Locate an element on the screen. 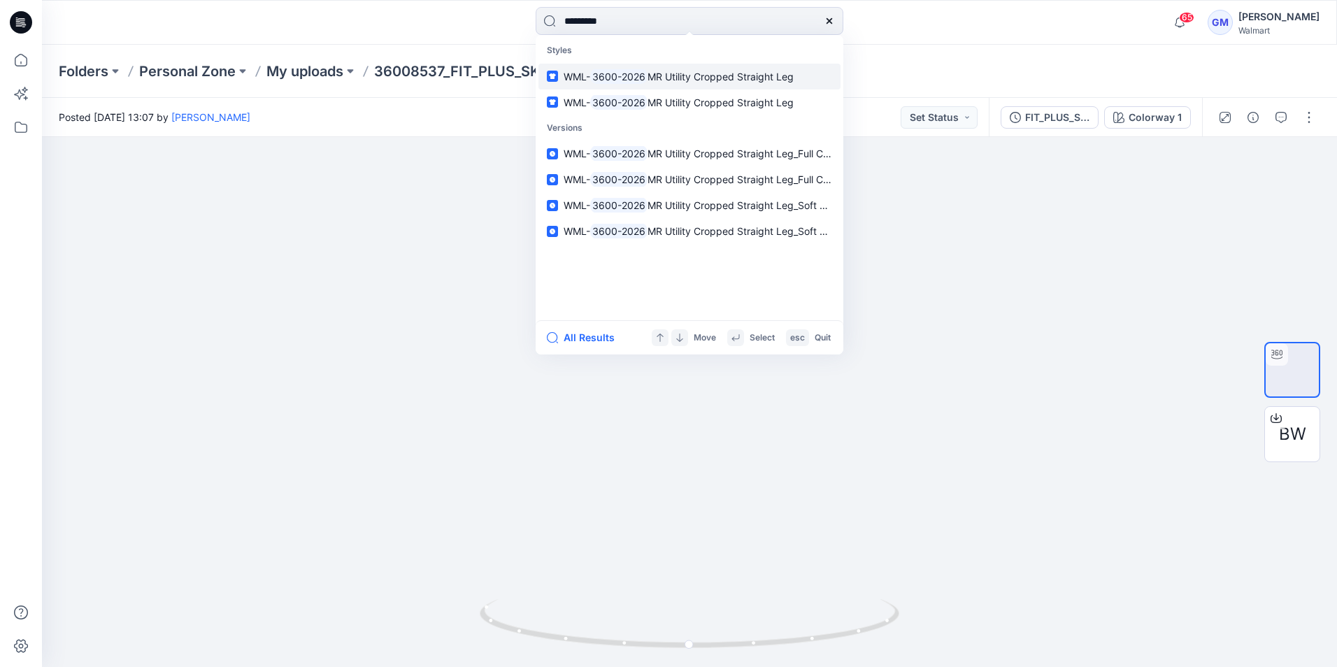  p: 36008537_FIT_PLUS_SKINNY MIDRISE is located at coordinates (505, 71).